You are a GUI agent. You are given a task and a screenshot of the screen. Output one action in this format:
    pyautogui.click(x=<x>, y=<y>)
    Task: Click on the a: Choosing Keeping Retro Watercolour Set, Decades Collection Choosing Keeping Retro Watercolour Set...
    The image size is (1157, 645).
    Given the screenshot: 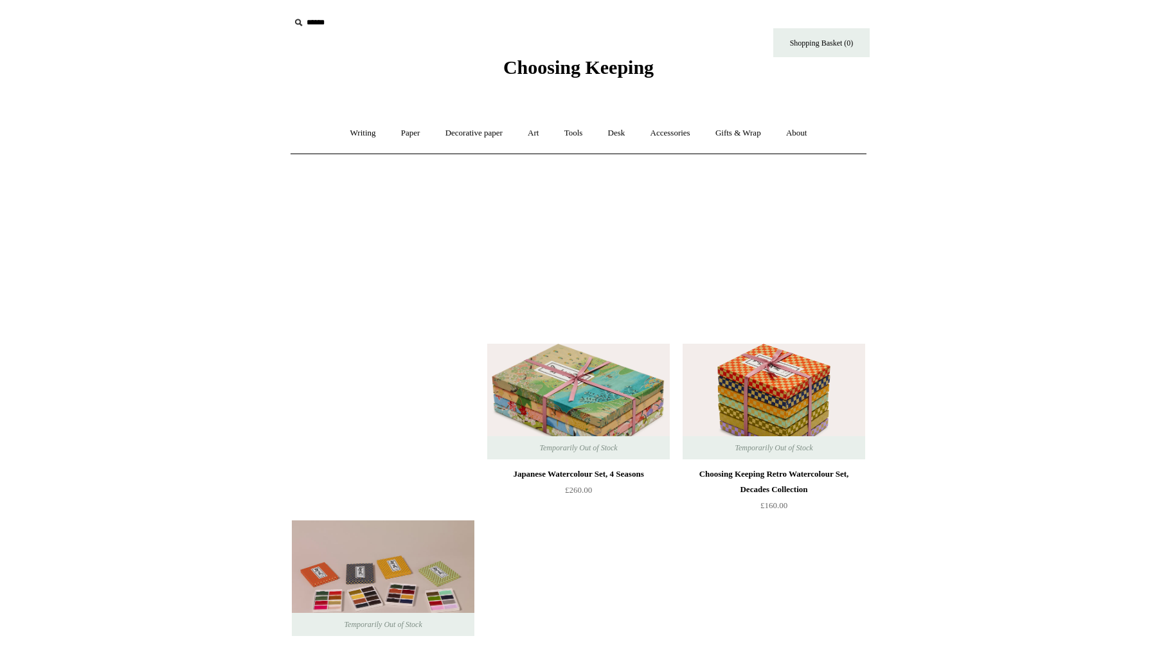 What is the action you would take?
    pyautogui.click(x=774, y=402)
    